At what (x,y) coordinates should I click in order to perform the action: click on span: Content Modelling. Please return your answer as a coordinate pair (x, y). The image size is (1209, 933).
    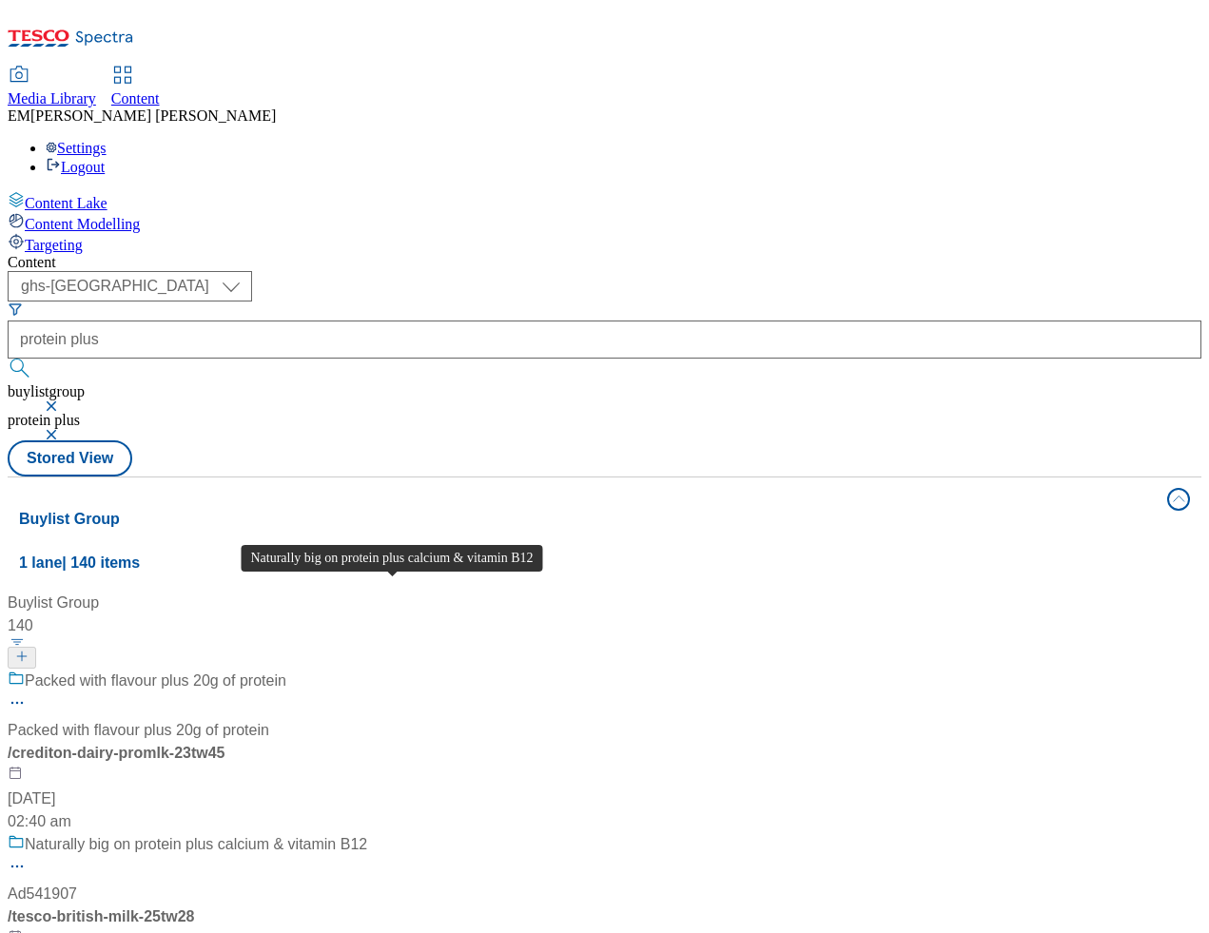
    Looking at the image, I should click on (82, 224).